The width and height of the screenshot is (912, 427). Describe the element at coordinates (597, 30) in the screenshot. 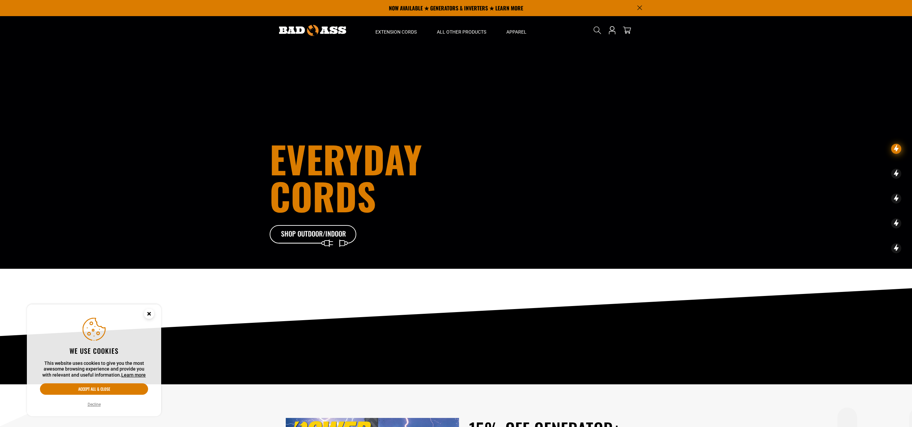

I see `summary: Search` at that location.